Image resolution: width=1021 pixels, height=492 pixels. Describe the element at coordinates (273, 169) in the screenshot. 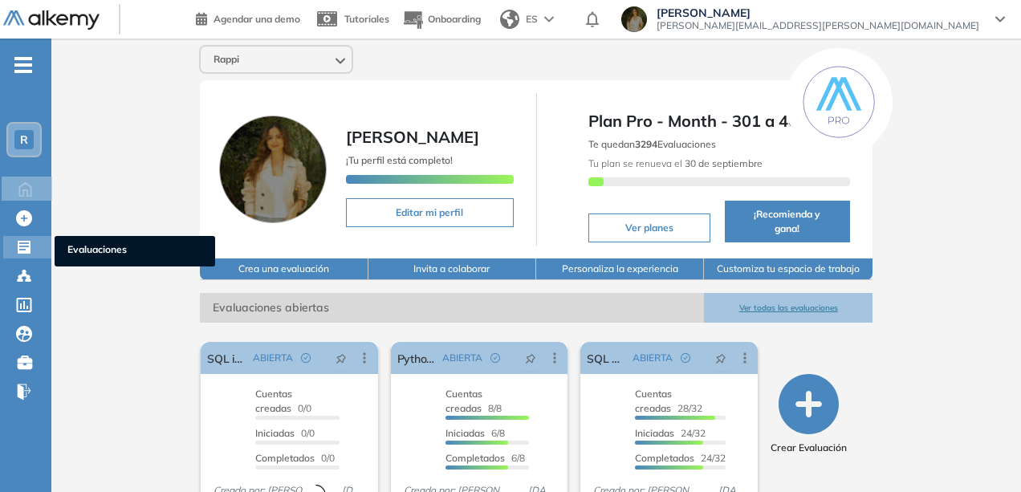

I see `img: Foto de perfil` at that location.